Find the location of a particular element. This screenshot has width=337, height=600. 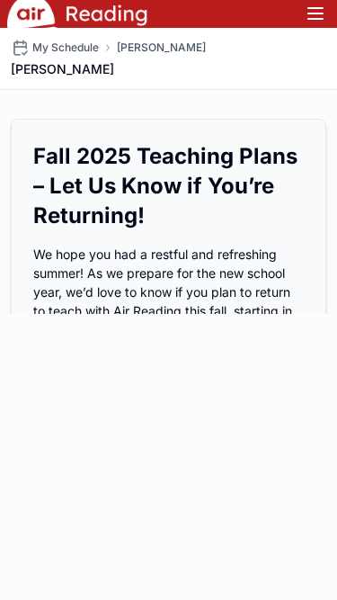

p: We hope you had a restful and refreshing summer! As we prepare for the new school year, we’d love... is located at coordinates (168, 329).